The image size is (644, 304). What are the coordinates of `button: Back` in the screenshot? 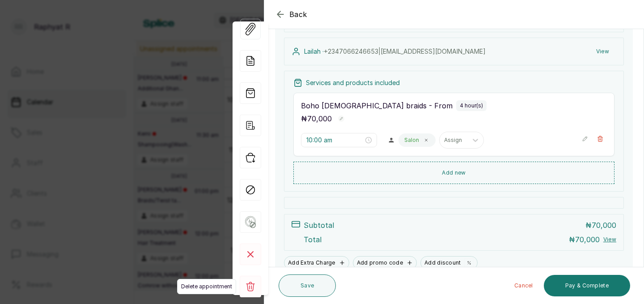 It's located at (291, 14).